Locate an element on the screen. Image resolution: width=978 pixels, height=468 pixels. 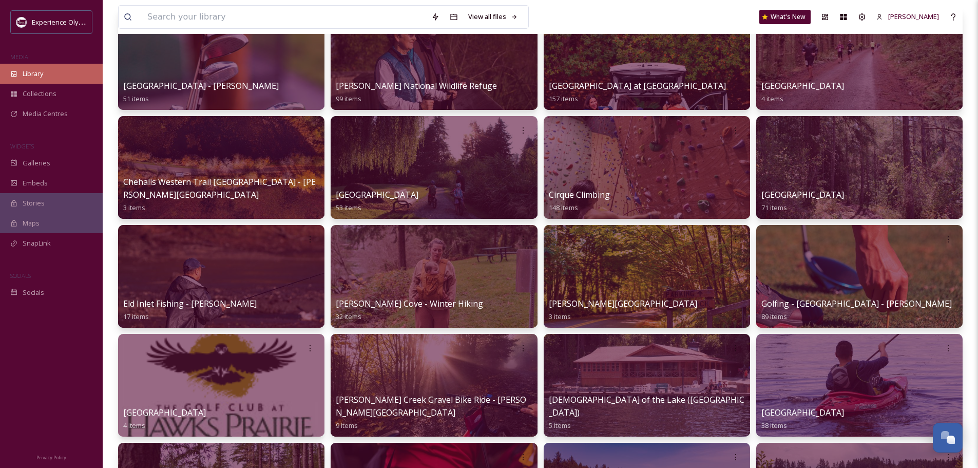
span: 89 items is located at coordinates (774, 316).